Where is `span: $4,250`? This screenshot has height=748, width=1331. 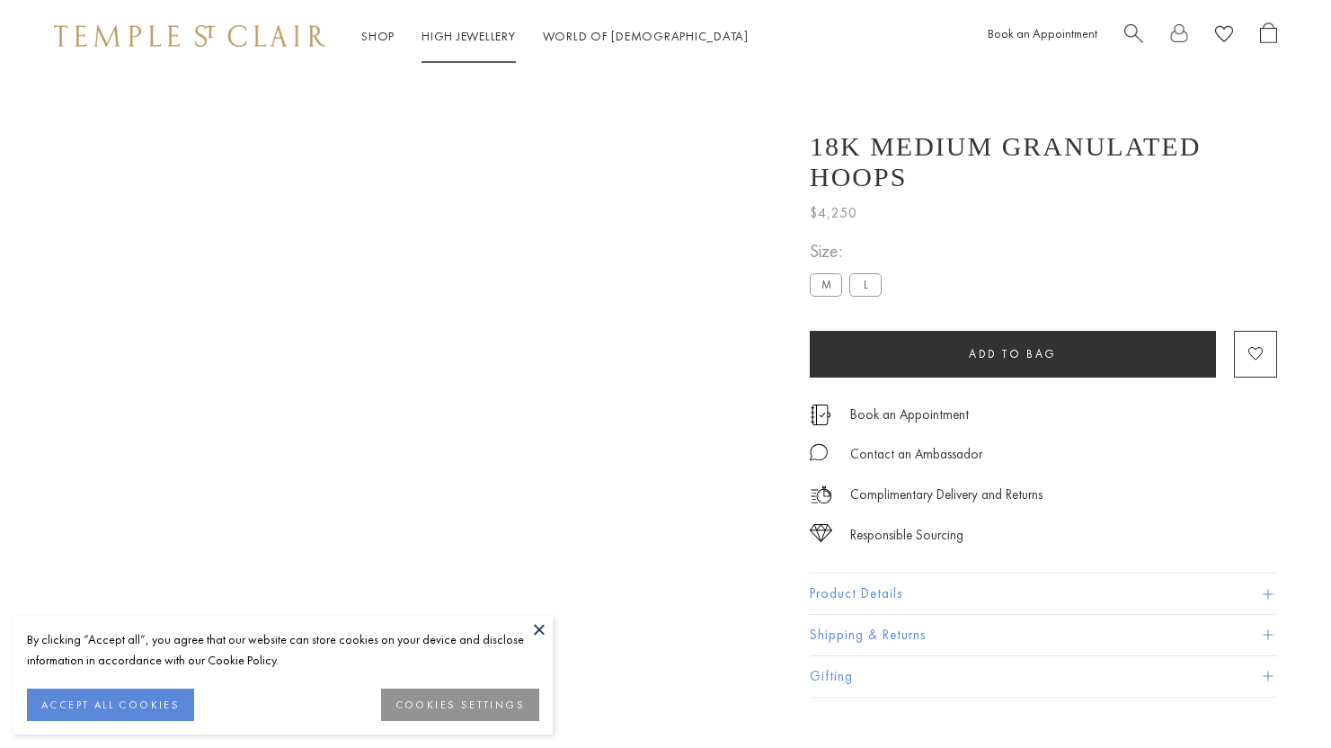 span: $4,250 is located at coordinates (833, 213).